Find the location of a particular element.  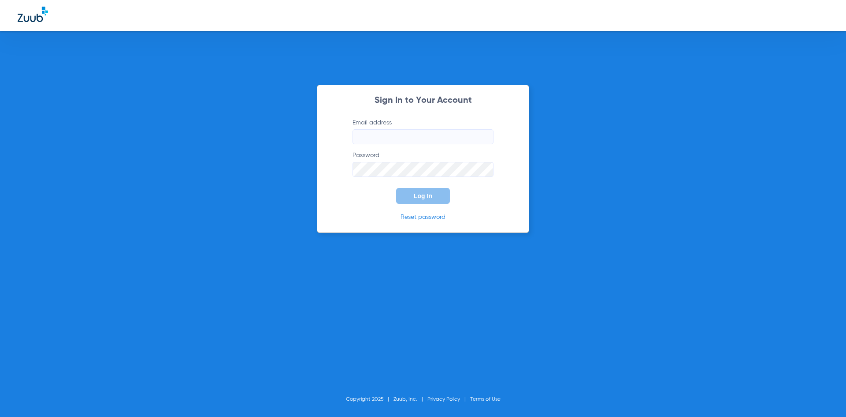

a: Terms of Use is located at coordinates (485, 399).